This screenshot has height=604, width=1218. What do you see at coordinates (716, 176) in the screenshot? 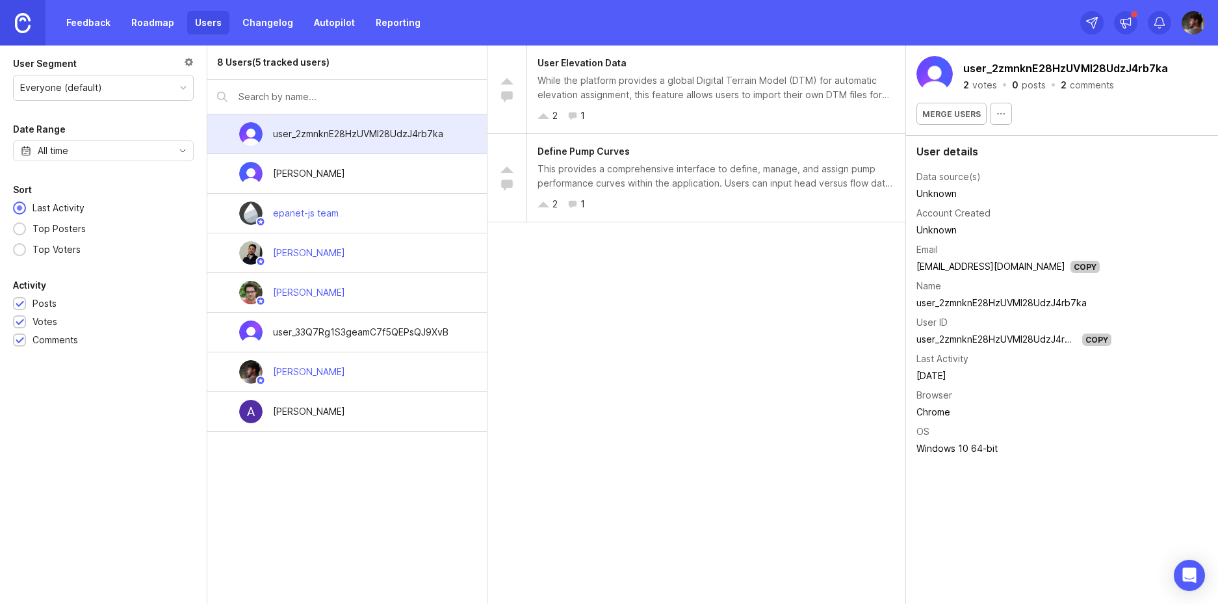
I see `div: This provides a comprehensive interface to define, manage, and assign pump performance curves wit...` at bounding box center [716, 176].